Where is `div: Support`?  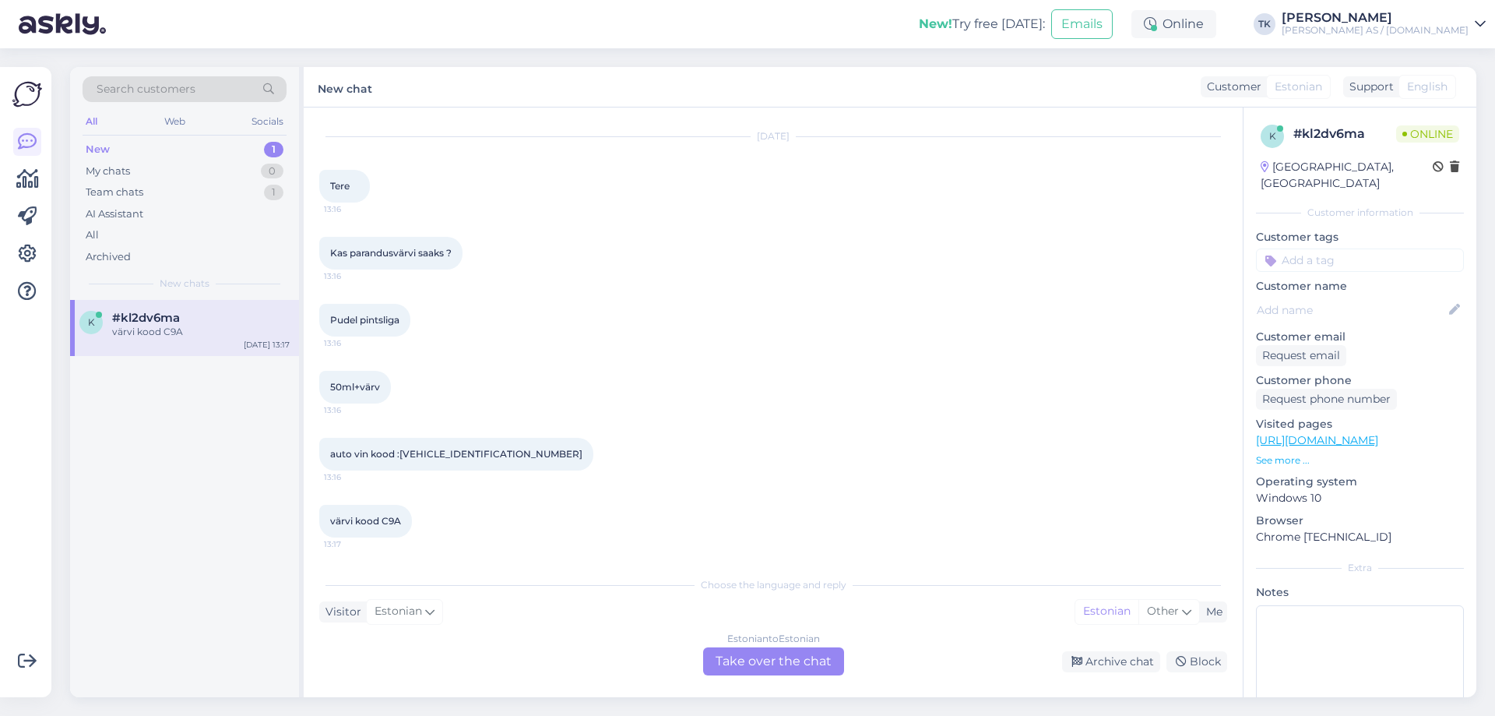 div: Support is located at coordinates (1368, 86).